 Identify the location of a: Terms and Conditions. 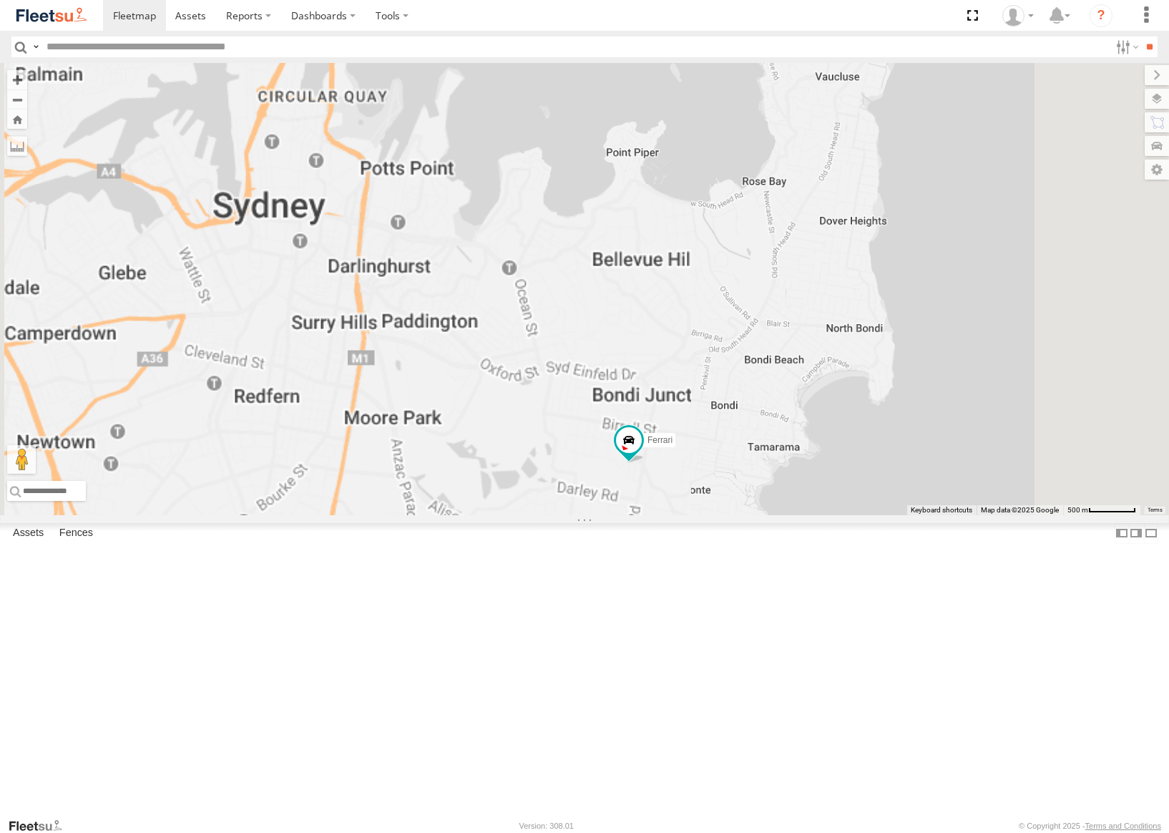
(1123, 825).